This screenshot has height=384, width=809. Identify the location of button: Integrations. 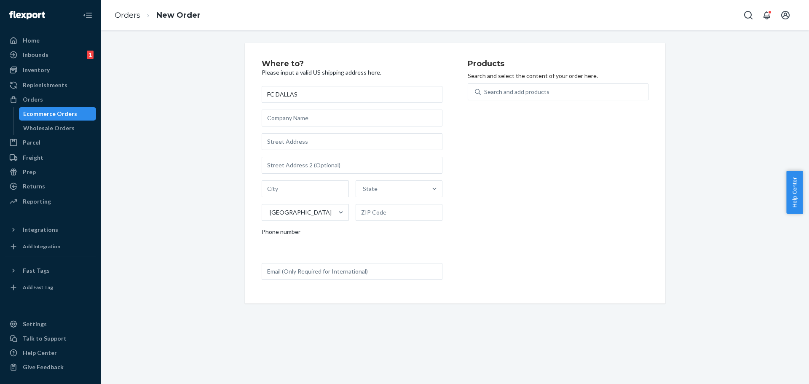
(51, 230).